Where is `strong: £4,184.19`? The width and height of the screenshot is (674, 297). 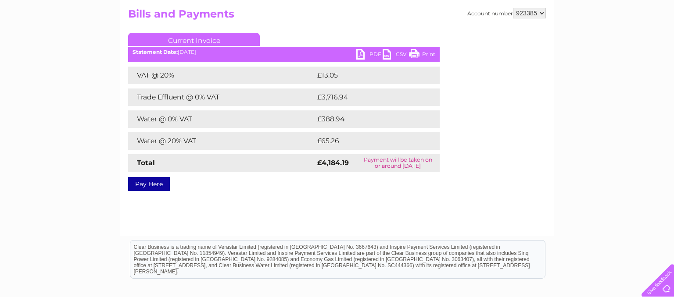
strong: £4,184.19 is located at coordinates (333, 163).